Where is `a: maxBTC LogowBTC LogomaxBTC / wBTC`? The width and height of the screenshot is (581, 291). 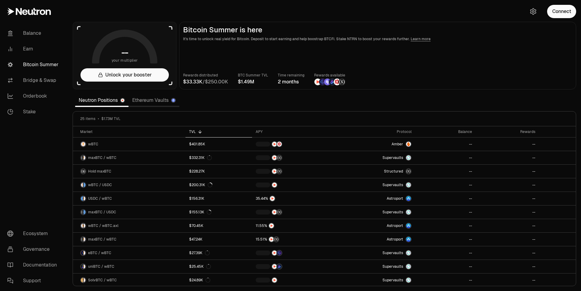 a: maxBTC LogowBTC LogomaxBTC / wBTC is located at coordinates (129, 158).